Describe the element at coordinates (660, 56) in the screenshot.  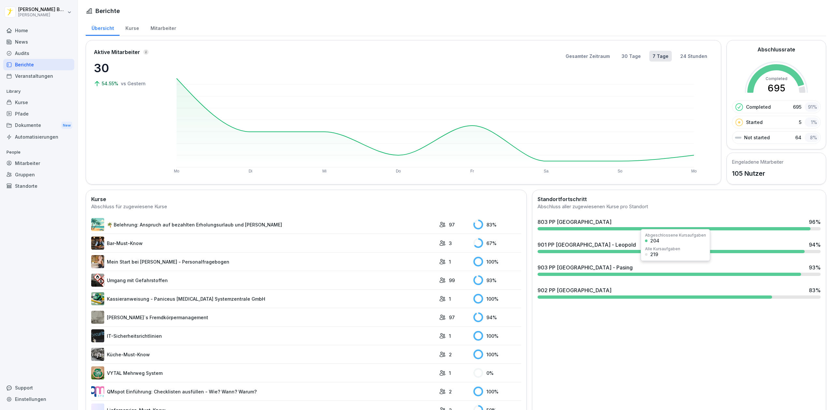
I see `button: 7 Tage` at that location.